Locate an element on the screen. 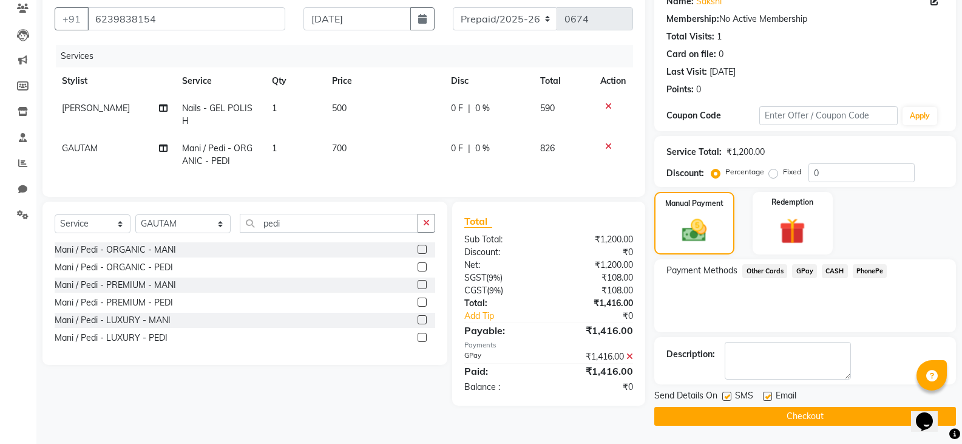 Image resolution: width=962 pixels, height=444 pixels. div: Description: is located at coordinates (691, 354).